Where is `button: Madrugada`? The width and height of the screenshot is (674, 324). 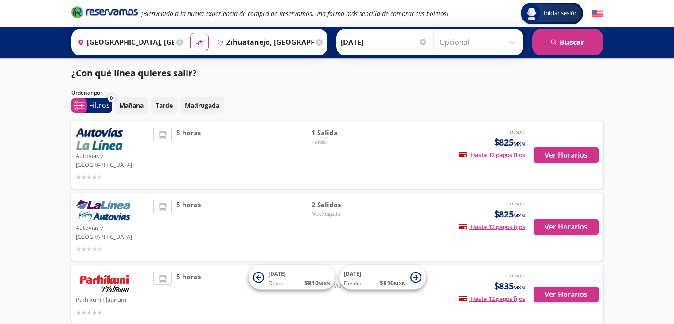
button: Madrugada is located at coordinates (202, 105).